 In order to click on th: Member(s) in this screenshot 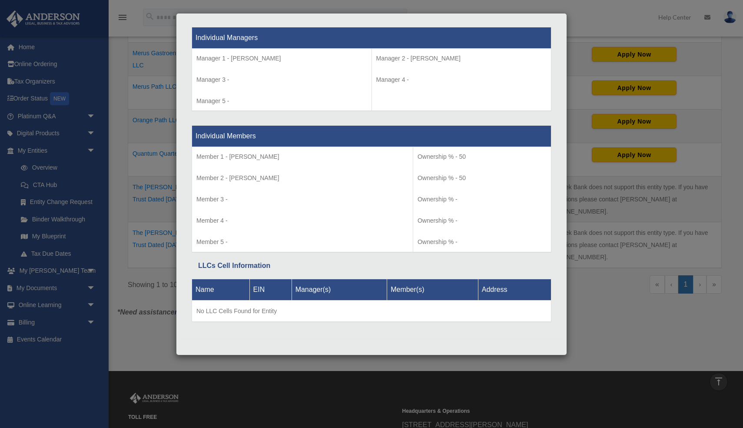, I will do `click(433, 289)`.